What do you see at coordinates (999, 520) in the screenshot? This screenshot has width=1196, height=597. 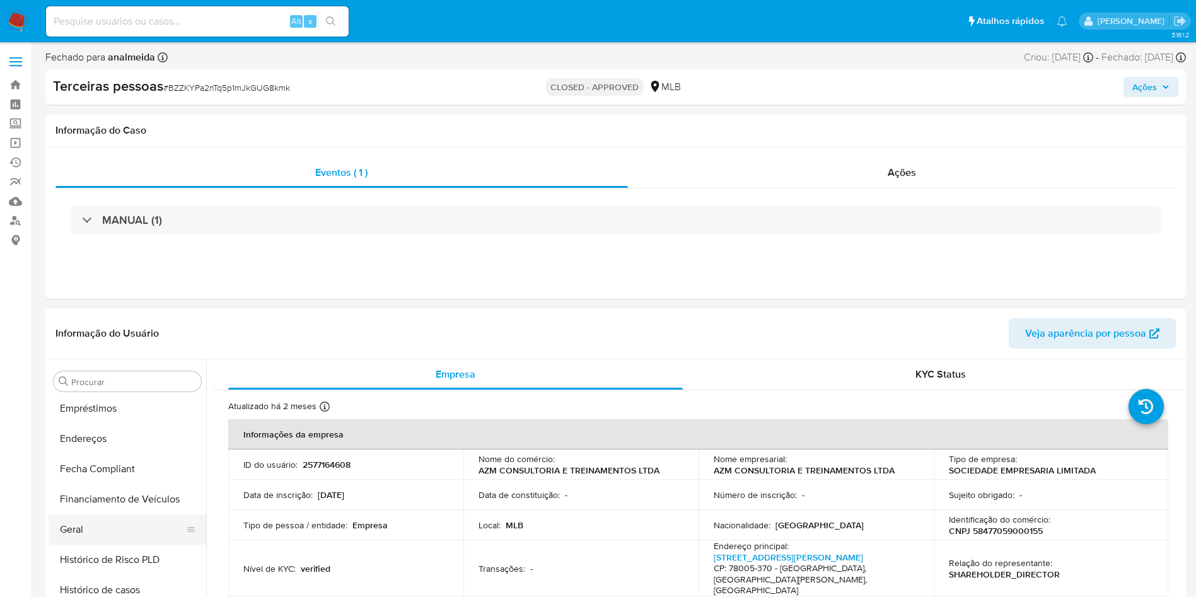 I see `p: Identificação do comércio :` at bounding box center [999, 520].